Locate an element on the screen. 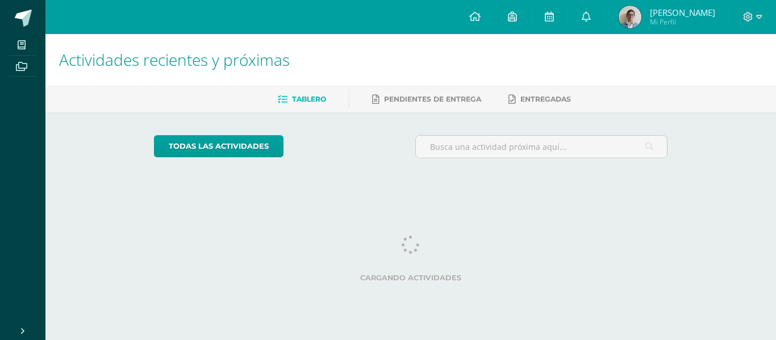 This screenshot has width=776, height=340. span: Actividades recientes y próximas is located at coordinates (174, 60).